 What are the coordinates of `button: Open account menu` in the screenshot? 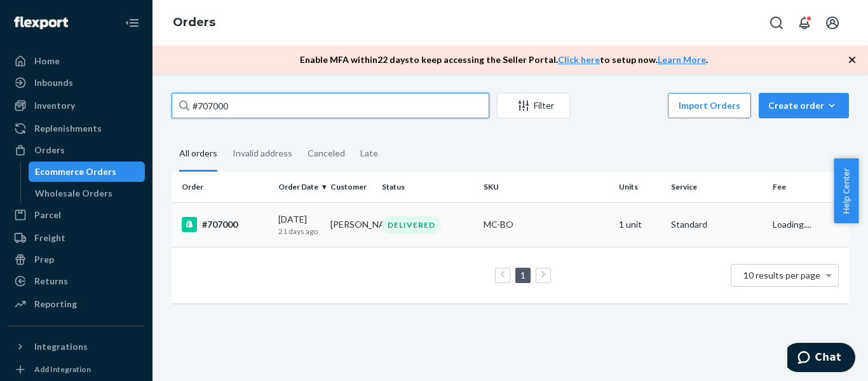 It's located at (832, 23).